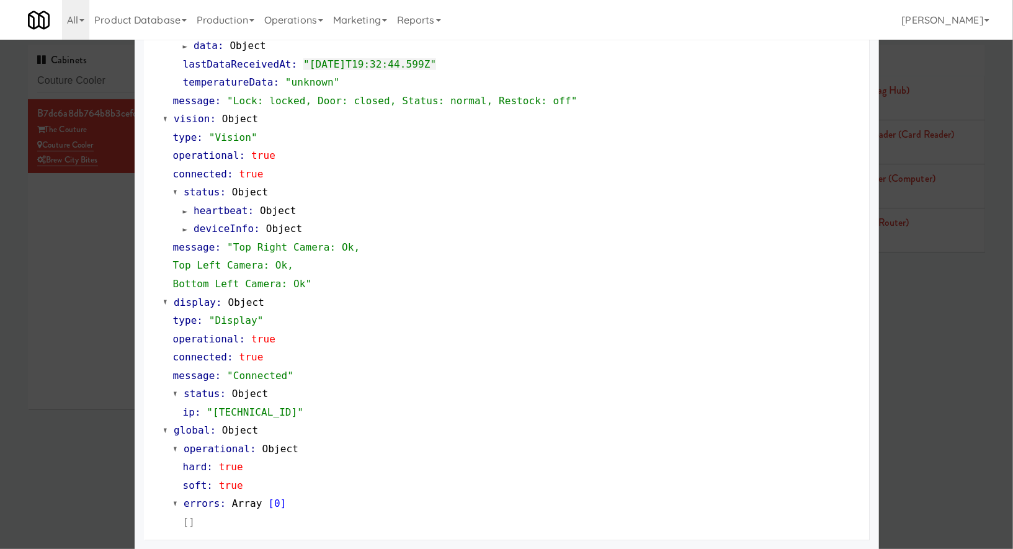 Image resolution: width=1013 pixels, height=549 pixels. What do you see at coordinates (195, 302) in the screenshot?
I see `span: display` at bounding box center [195, 302].